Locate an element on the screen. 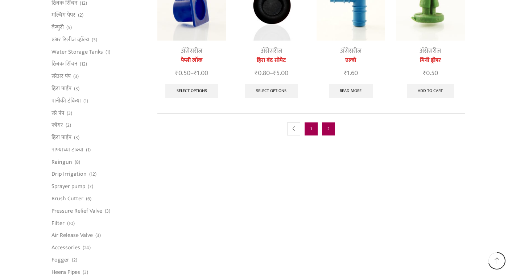 The image size is (516, 280). span: Page 2 is located at coordinates (328, 129).